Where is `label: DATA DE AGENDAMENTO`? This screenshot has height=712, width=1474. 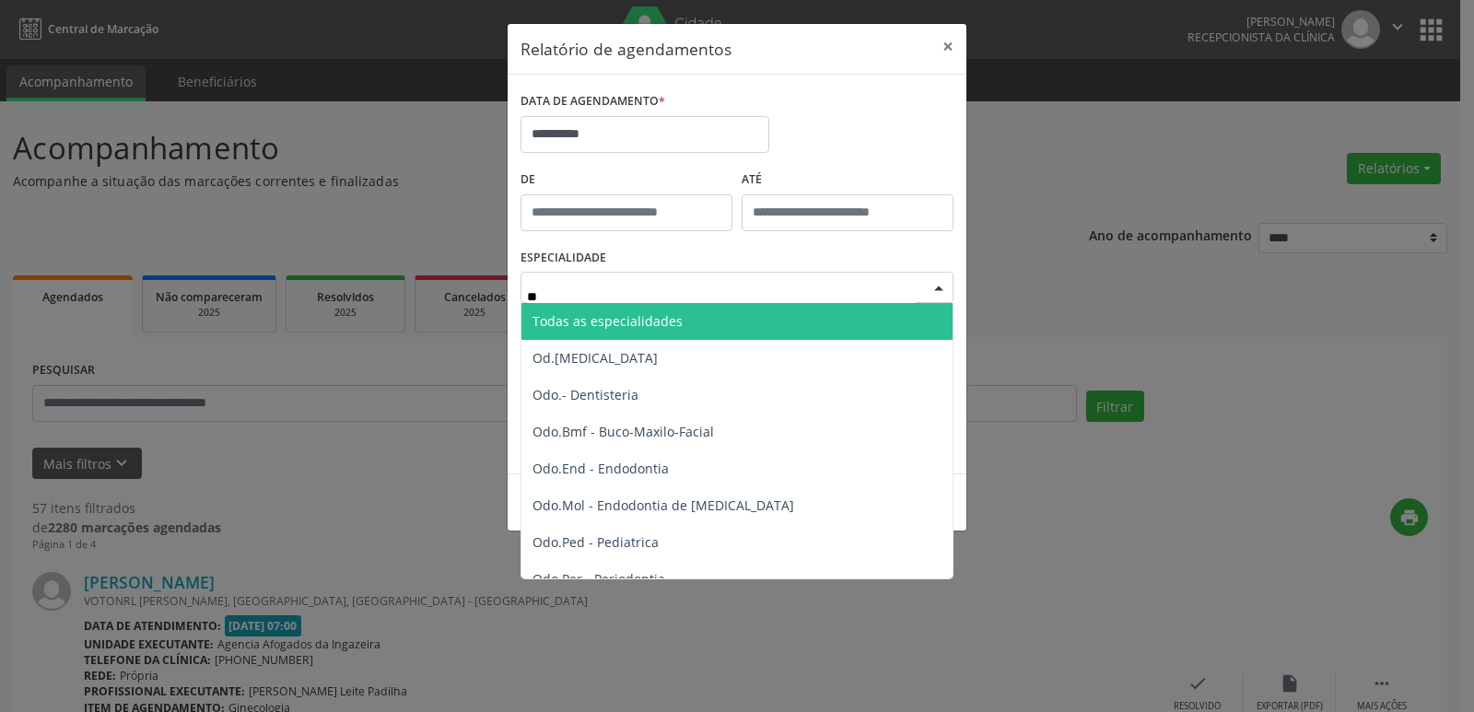
label: DATA DE AGENDAMENTO is located at coordinates (592, 101).